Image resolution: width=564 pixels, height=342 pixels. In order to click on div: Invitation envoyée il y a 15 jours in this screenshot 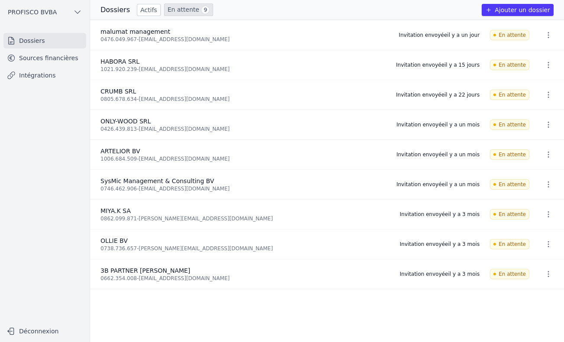, I will do `click(437, 65)`.